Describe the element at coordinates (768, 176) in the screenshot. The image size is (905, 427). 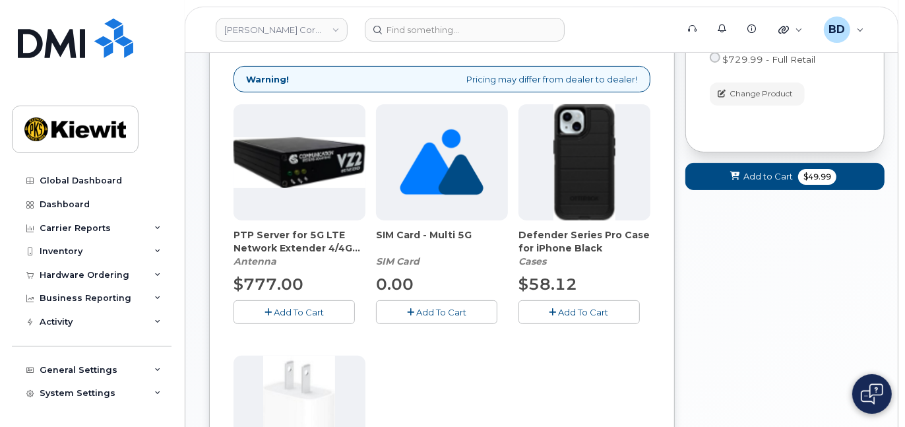
I see `span: Add to Cart` at that location.